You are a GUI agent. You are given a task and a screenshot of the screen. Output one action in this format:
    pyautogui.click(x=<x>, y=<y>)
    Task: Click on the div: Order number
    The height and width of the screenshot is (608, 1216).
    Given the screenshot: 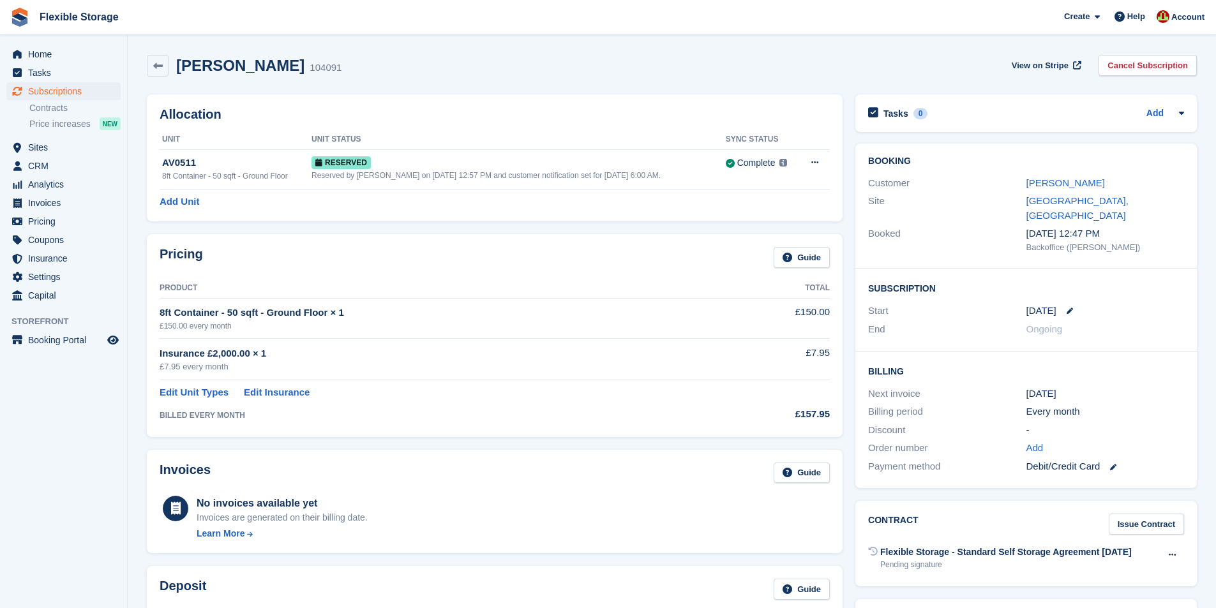 What is the action you would take?
    pyautogui.click(x=947, y=448)
    